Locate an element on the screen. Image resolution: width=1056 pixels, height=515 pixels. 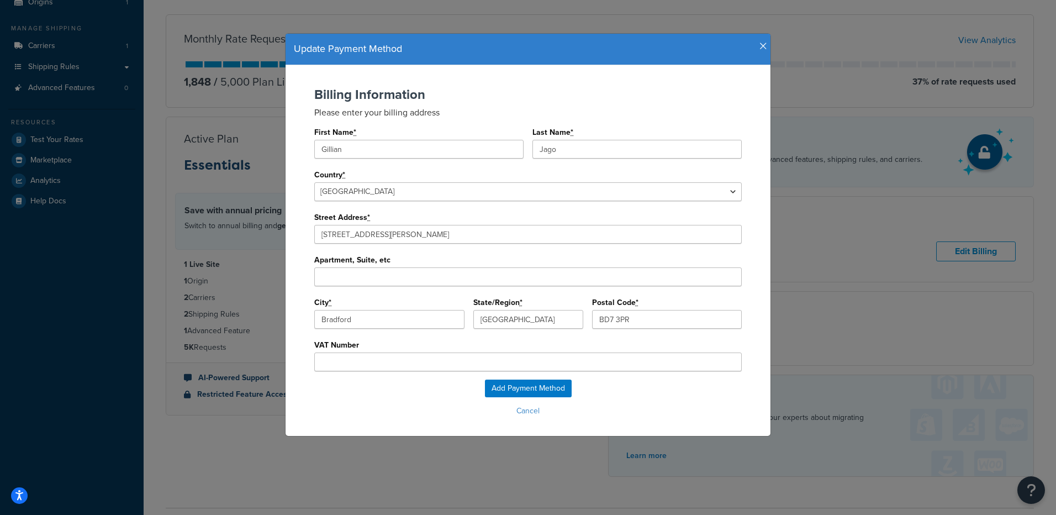
label: Postal Code is located at coordinates (615, 303).